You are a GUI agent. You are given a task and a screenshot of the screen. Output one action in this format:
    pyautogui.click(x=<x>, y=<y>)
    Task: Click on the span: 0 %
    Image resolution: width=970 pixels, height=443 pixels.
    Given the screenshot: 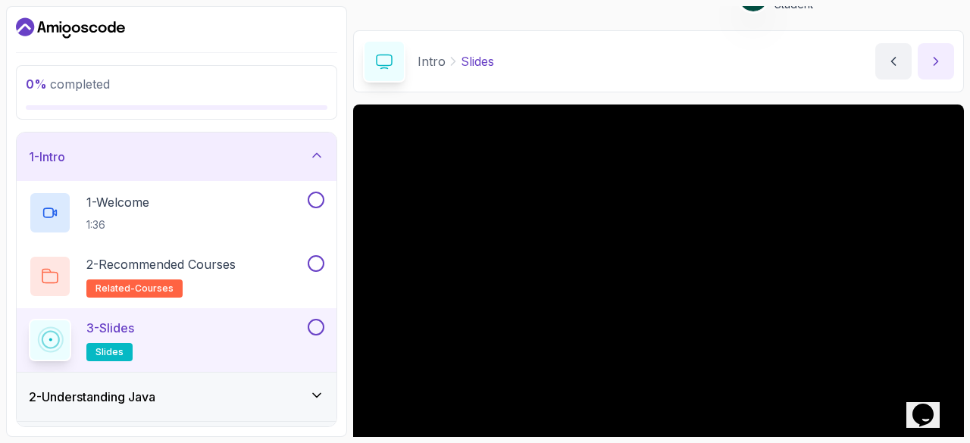 What is the action you would take?
    pyautogui.click(x=36, y=84)
    